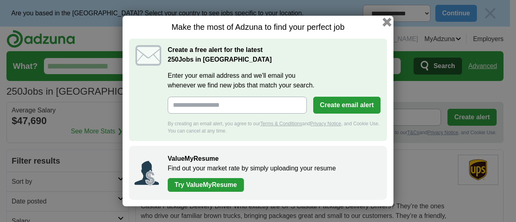 The width and height of the screenshot is (516, 222). What do you see at coordinates (347, 105) in the screenshot?
I see `button: Create email alert` at bounding box center [347, 105].